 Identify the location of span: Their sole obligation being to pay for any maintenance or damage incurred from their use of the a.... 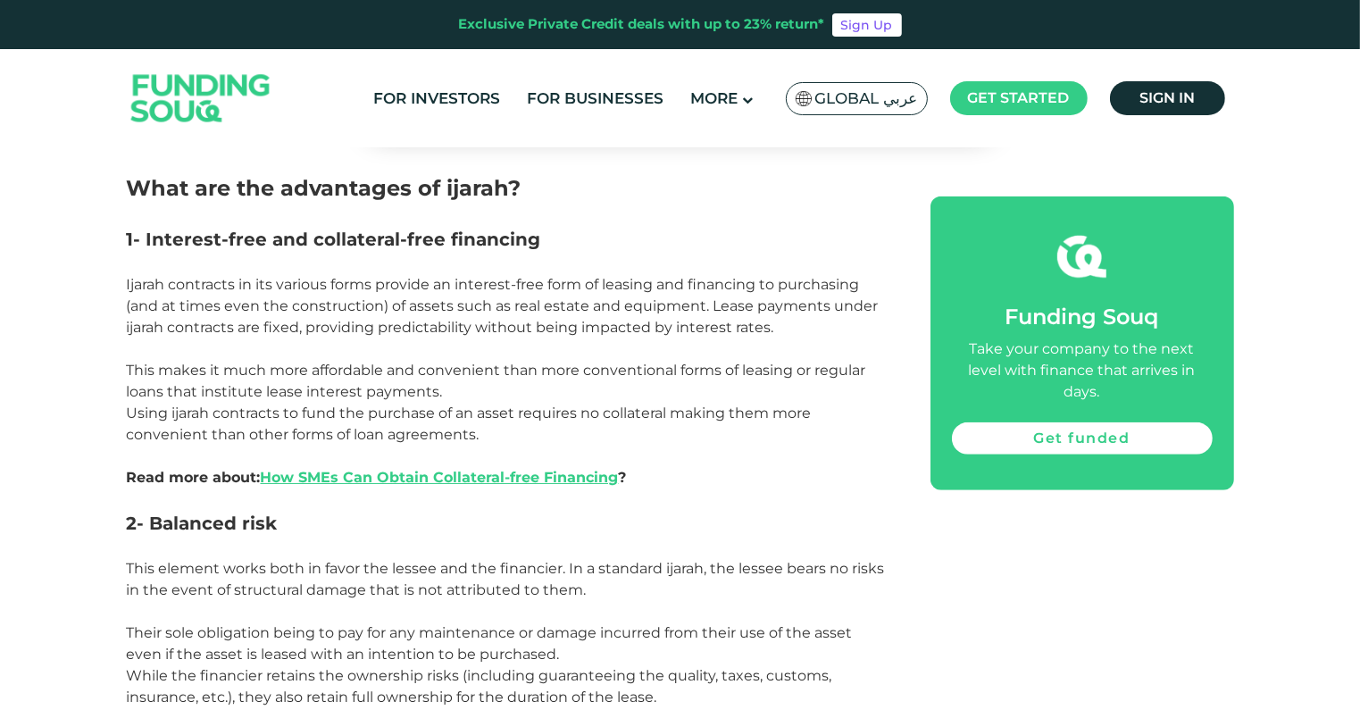
(489, 643).